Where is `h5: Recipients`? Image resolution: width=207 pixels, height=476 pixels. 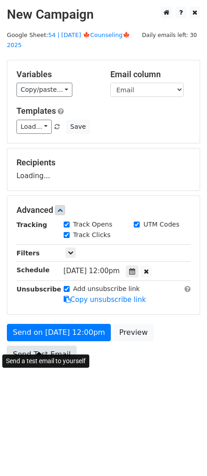 h5: Recipients is located at coordinates (103, 163).